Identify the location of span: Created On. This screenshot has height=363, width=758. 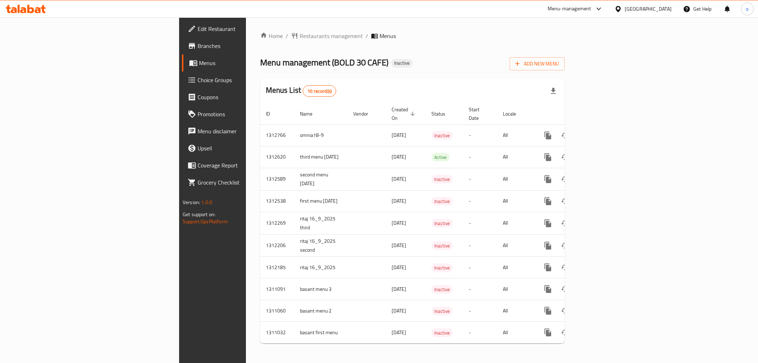
(405, 114).